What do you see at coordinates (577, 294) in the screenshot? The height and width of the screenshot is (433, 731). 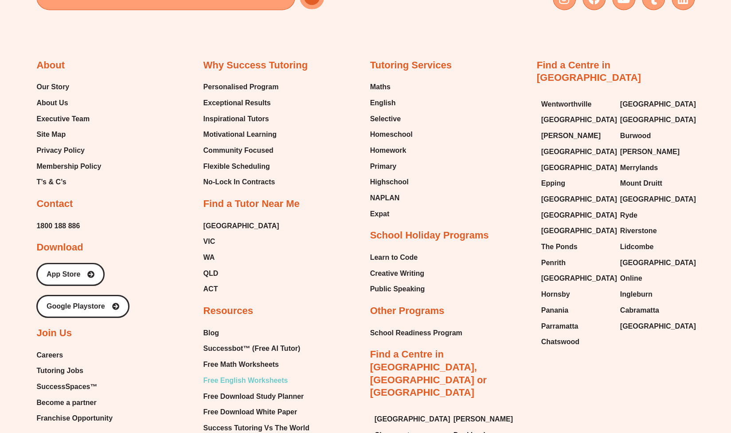 I see `a: Hornsby` at bounding box center [577, 294].